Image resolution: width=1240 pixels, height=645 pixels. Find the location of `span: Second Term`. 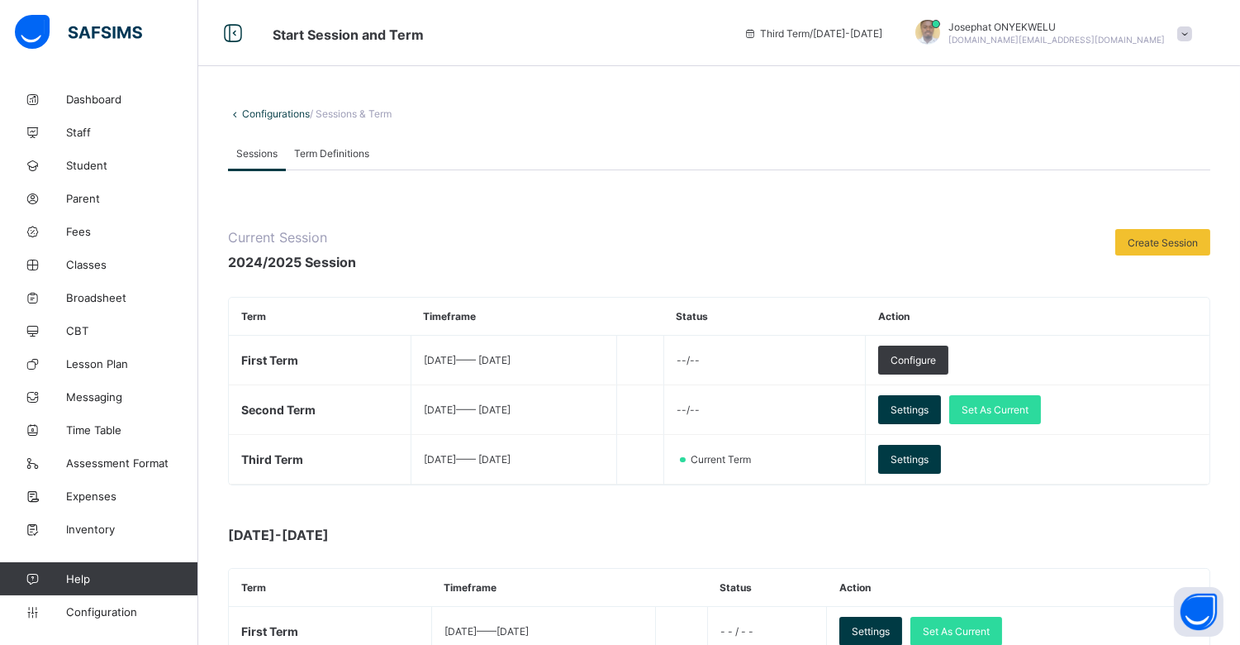

span: Second Term is located at coordinates (279, 409).